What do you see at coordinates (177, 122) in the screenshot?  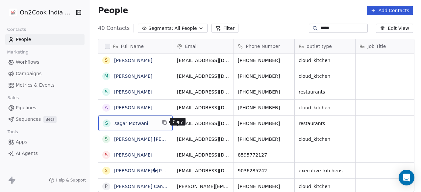 I see `p: Copy` at bounding box center [177, 122].